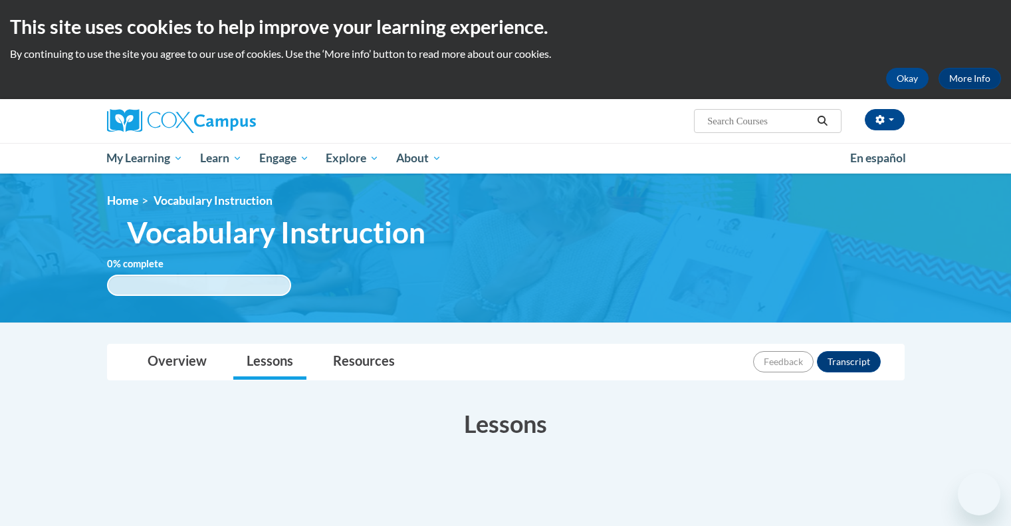 Image resolution: width=1011 pixels, height=526 pixels. Describe the element at coordinates (506, 158) in the screenshot. I see `div: Main menu` at that location.